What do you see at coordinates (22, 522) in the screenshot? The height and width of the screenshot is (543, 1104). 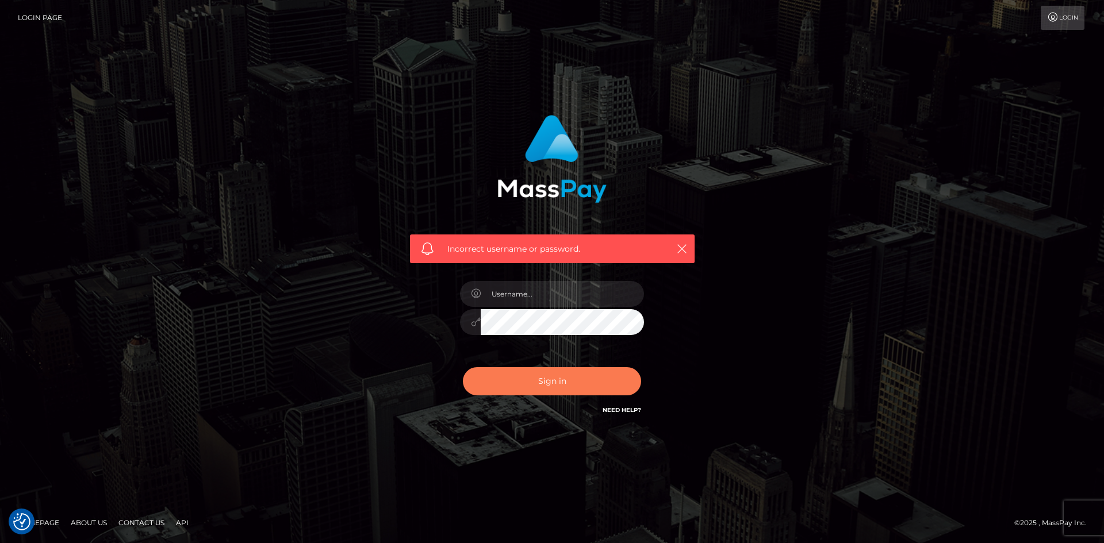 I see `img: Revisit consent button` at bounding box center [22, 522].